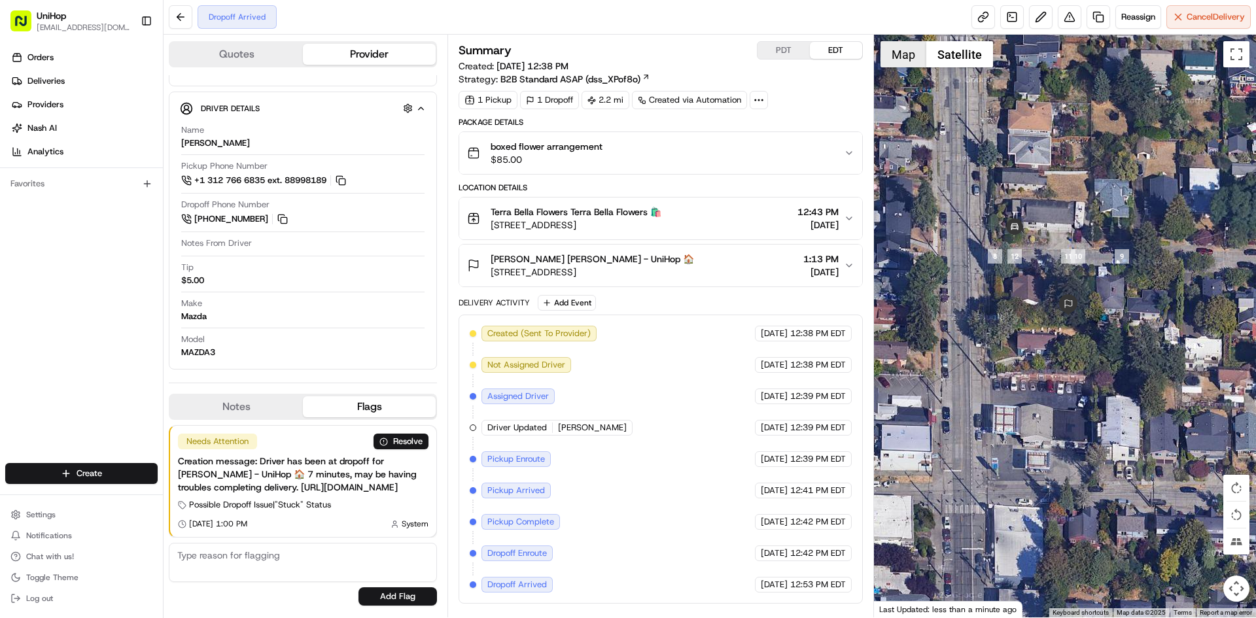  I want to click on button: Show street map, so click(904, 54).